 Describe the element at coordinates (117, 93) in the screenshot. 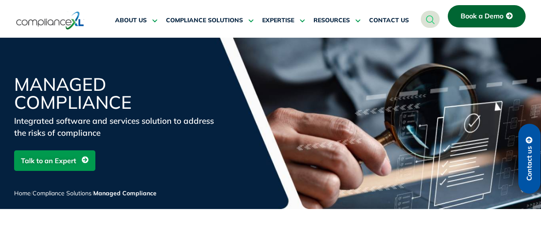

I see `h1: Managed Compliance` at that location.